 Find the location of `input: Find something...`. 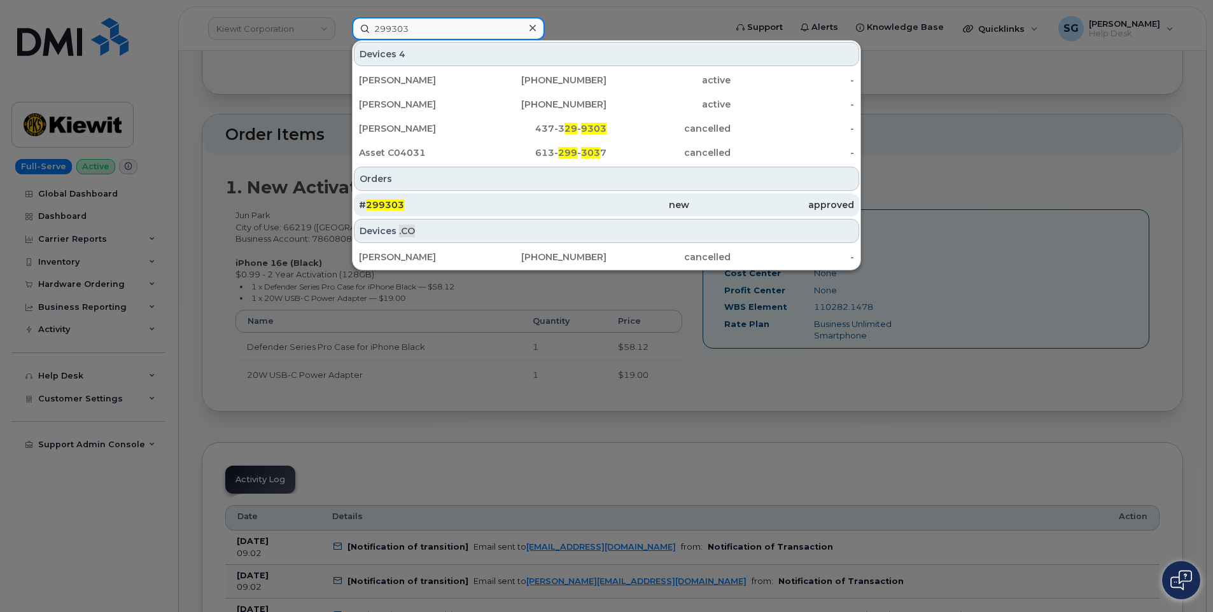

input: Find something... is located at coordinates (448, 29).